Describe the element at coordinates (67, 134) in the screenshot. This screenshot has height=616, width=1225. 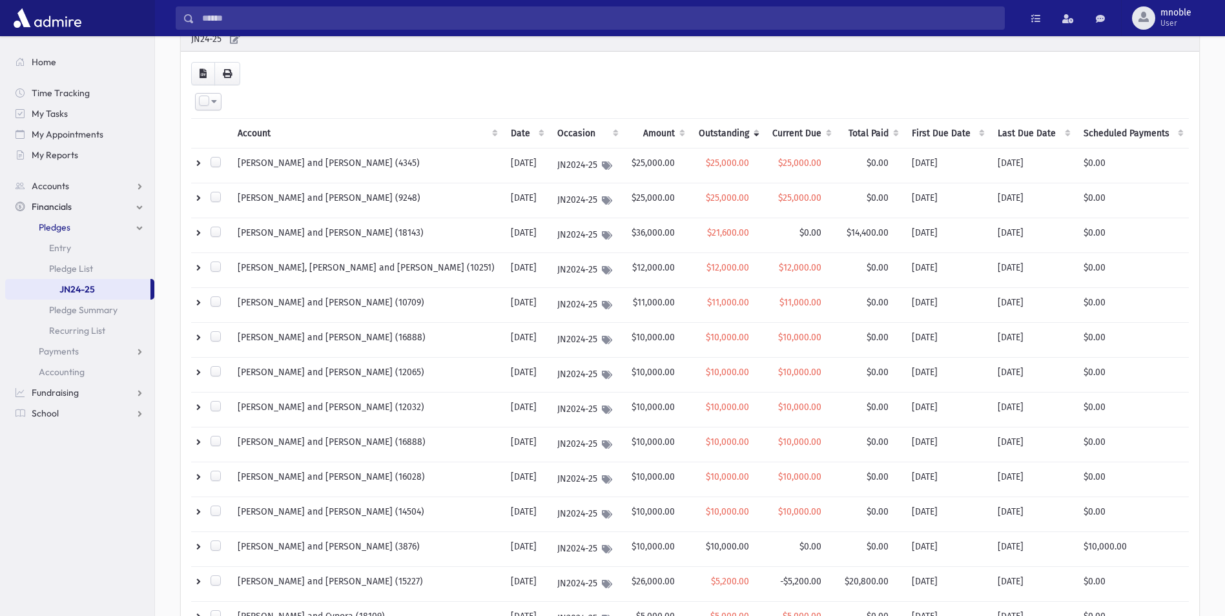
I see `span: My Appointments` at that location.